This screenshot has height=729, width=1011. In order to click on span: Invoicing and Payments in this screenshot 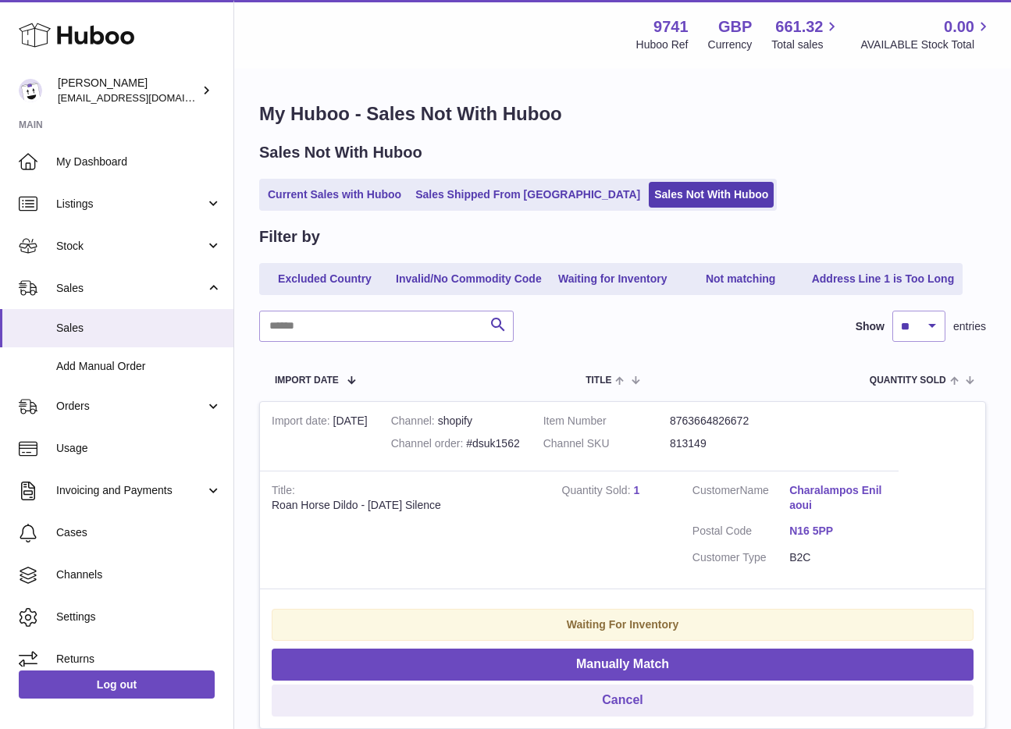, I will do `click(130, 490)`.